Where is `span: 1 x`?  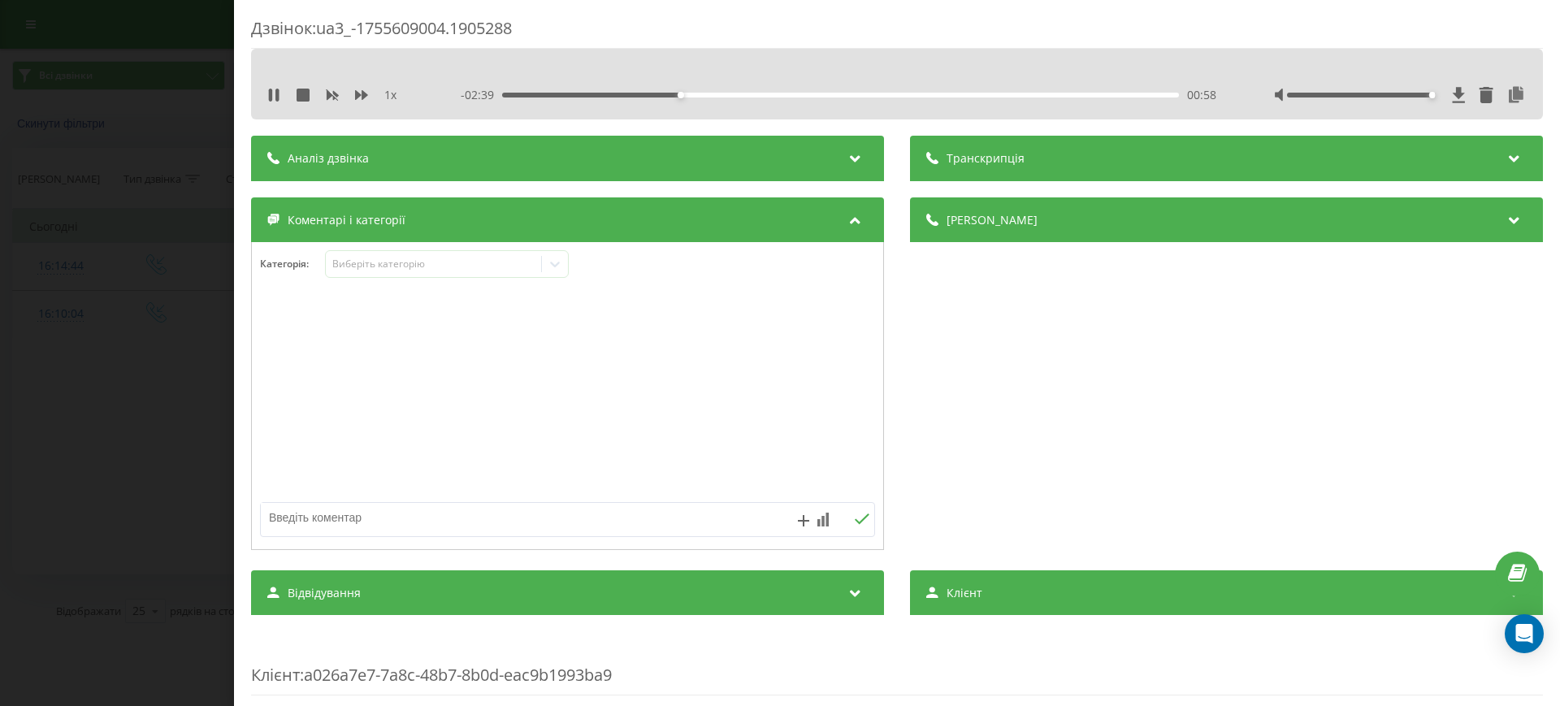 span: 1 x is located at coordinates (390, 95).